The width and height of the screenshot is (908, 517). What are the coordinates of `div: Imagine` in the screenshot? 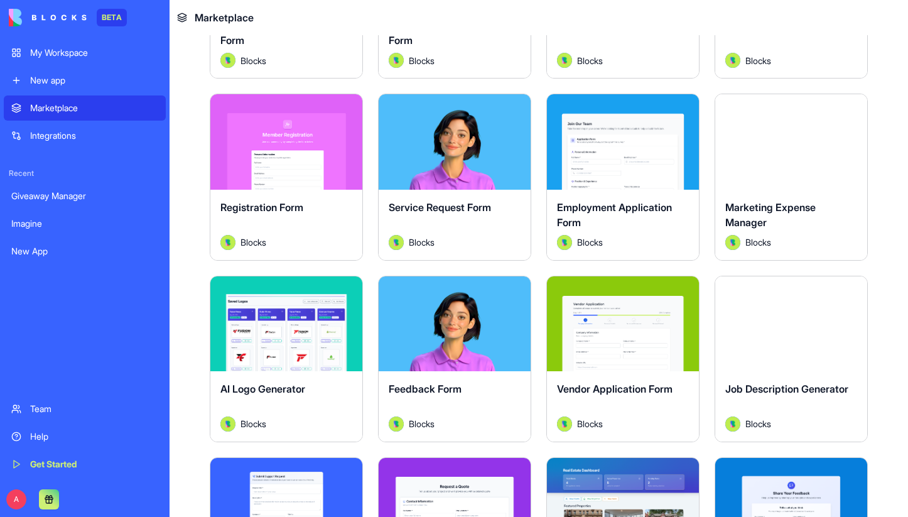 It's located at (85, 224).